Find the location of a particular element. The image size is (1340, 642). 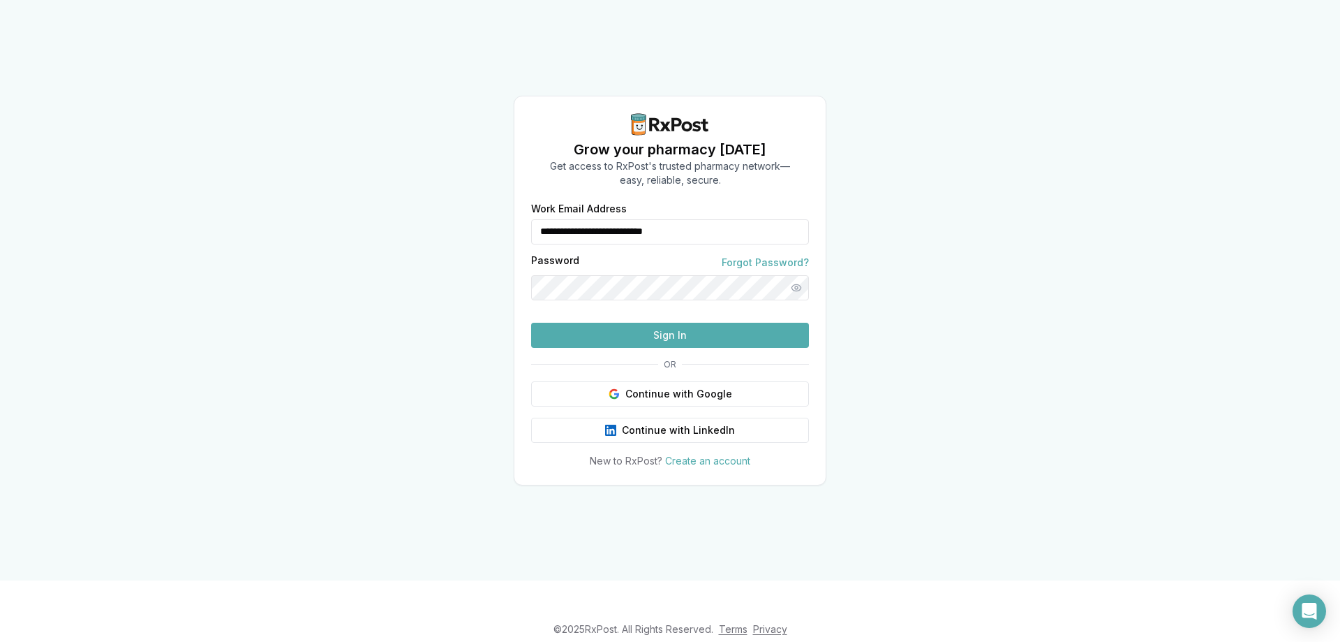

button: Continue with Google is located at coordinates (670, 394).